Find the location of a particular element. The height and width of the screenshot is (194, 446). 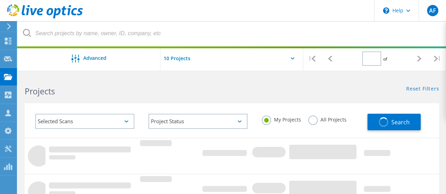

label: My Projects is located at coordinates (281, 119).